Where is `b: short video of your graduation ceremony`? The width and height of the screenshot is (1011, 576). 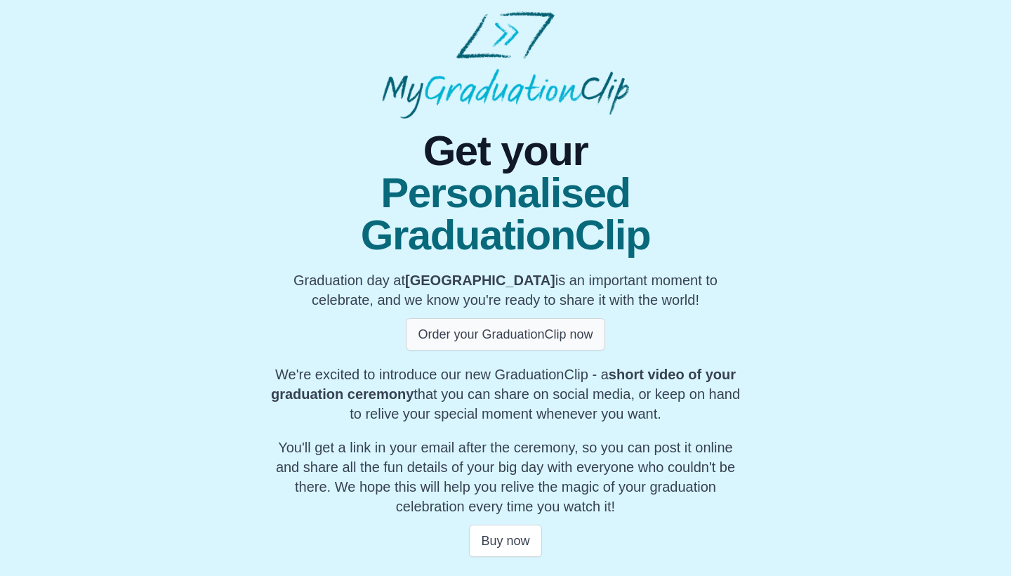
b: short video of your graduation ceremony is located at coordinates (503, 384).